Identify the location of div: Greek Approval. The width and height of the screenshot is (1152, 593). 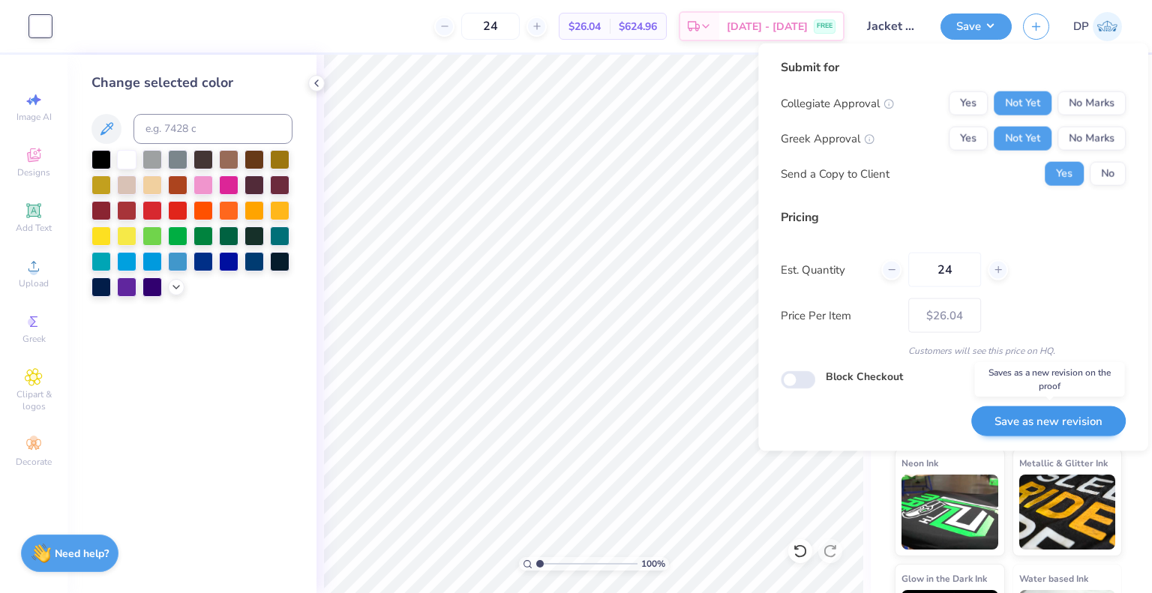
(827, 138).